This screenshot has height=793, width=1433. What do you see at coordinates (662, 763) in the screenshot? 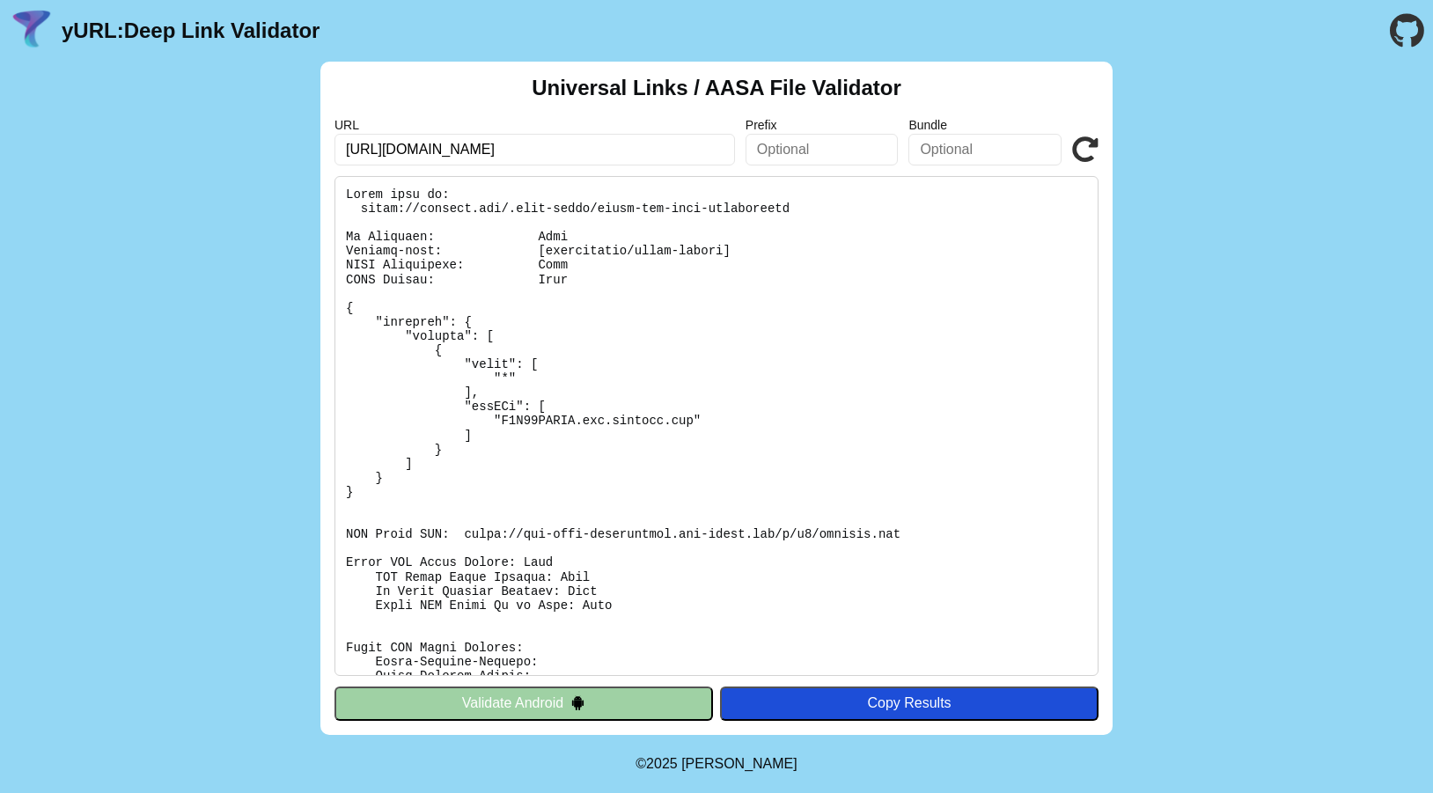
I see `span: 2025` at bounding box center [662, 763].